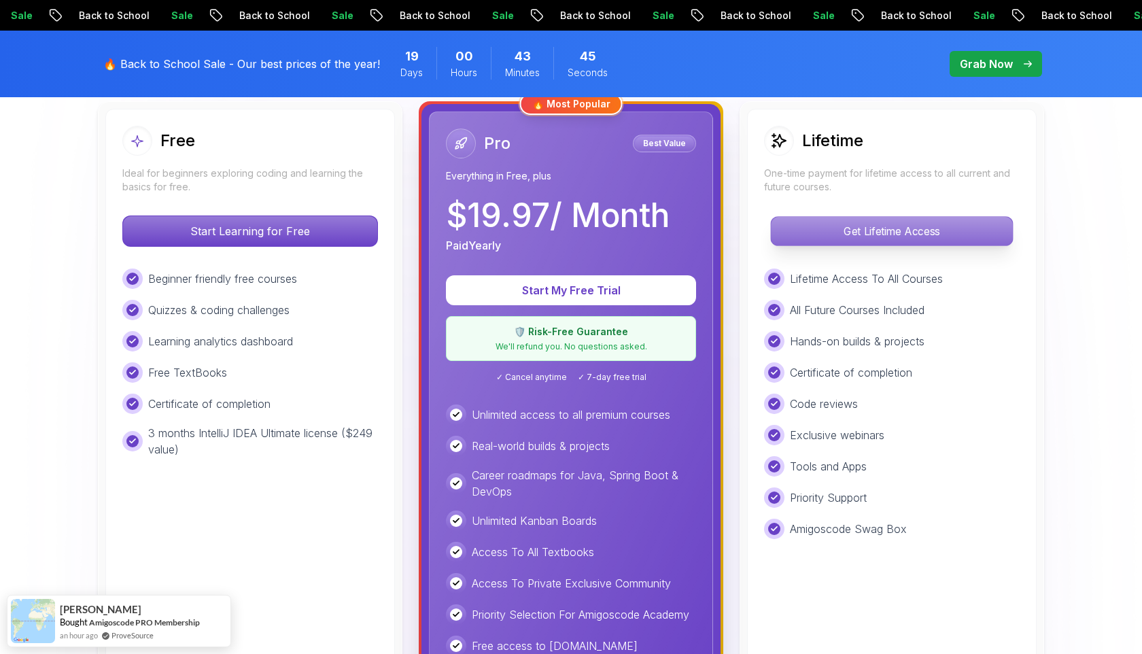 The width and height of the screenshot is (1142, 654). What do you see at coordinates (892, 231) in the screenshot?
I see `a: Get Lifetime Access` at bounding box center [892, 231].